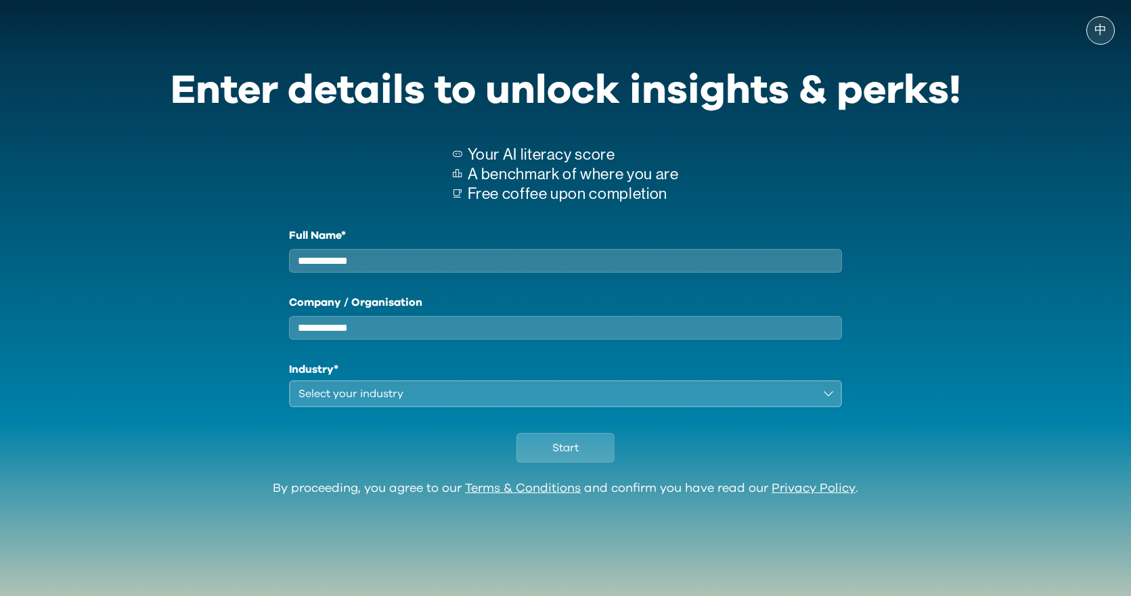  Describe the element at coordinates (523, 489) in the screenshot. I see `a: Terms & Conditions` at that location.